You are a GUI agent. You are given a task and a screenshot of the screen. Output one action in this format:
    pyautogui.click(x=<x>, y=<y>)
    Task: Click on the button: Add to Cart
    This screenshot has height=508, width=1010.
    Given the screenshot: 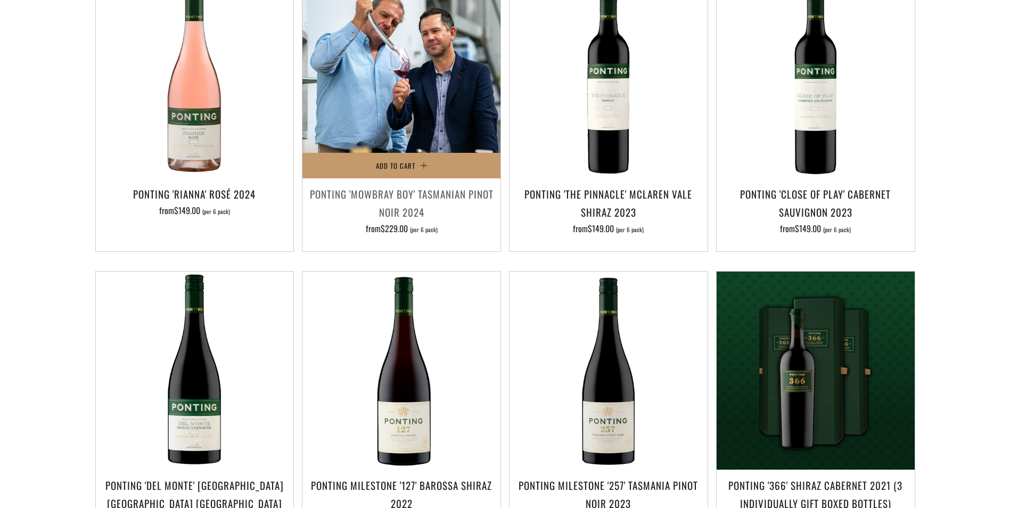 What is the action you would take?
    pyautogui.click(x=401, y=166)
    